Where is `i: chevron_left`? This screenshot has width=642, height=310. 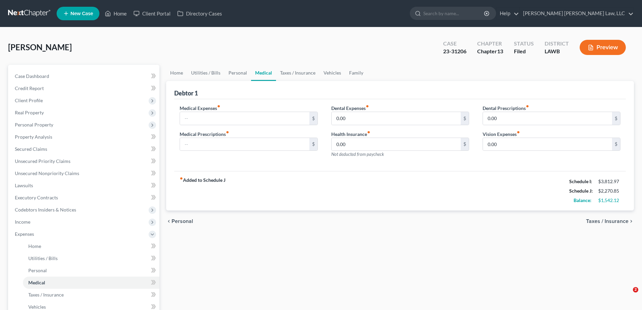 i: chevron_left is located at coordinates (169, 221).